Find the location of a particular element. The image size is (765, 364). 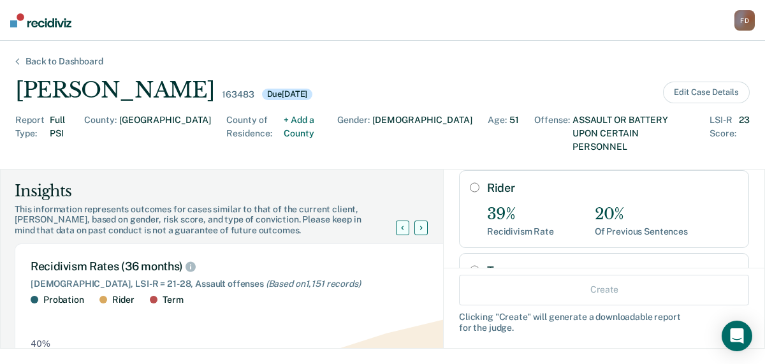

div: Recidivism Rates (36 months) is located at coordinates (255, 266).